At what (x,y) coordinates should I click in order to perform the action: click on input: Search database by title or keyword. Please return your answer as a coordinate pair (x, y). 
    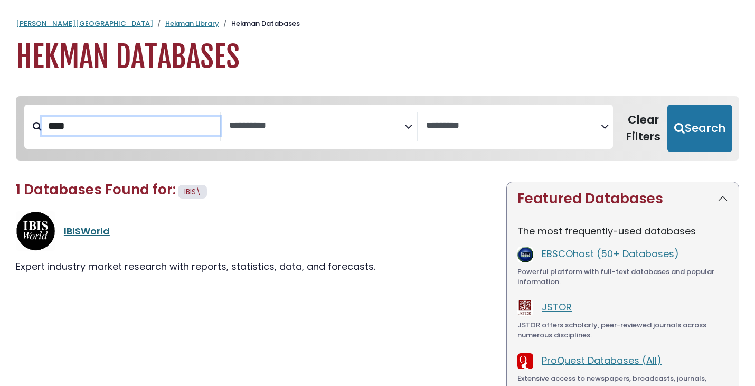
    Looking at the image, I should click on (130, 126).